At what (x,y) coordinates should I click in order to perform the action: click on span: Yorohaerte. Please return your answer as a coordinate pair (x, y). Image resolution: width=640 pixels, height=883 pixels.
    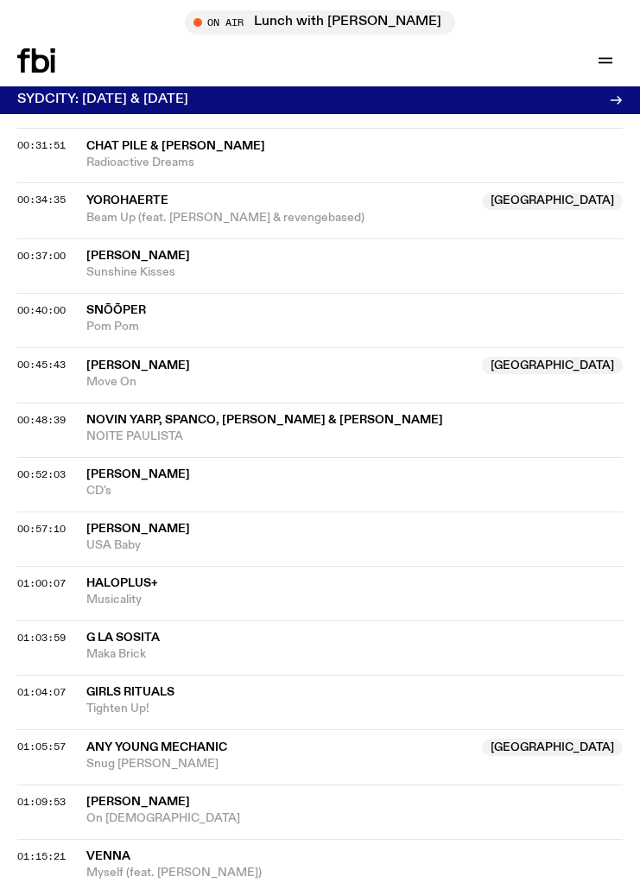
    Looking at the image, I should click on (127, 200).